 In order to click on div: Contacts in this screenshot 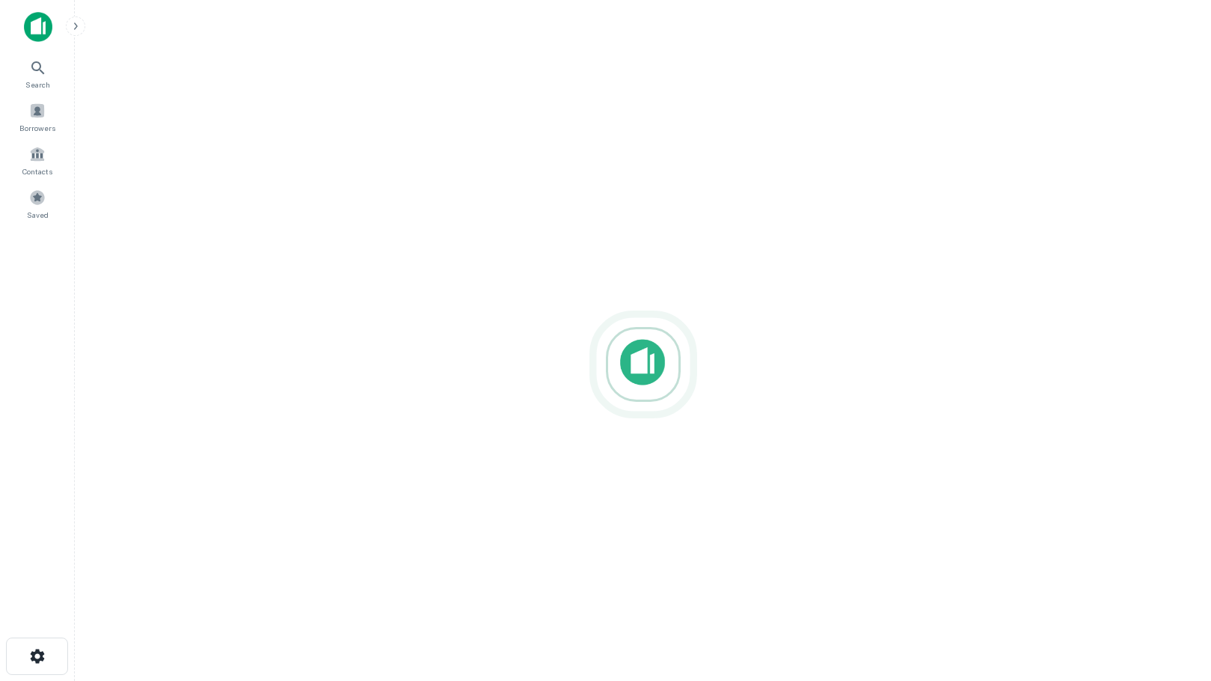, I will do `click(37, 160)`.